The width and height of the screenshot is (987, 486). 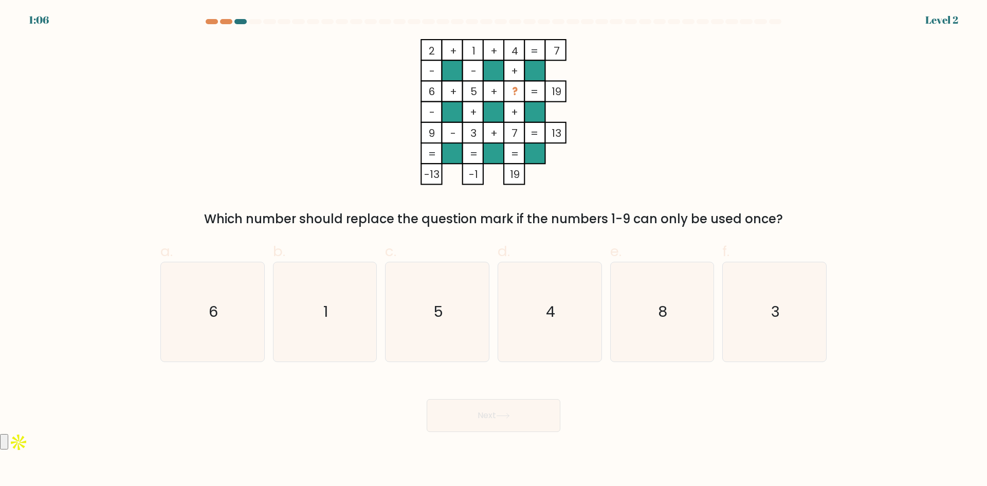 I want to click on tspan: 6, so click(x=432, y=92).